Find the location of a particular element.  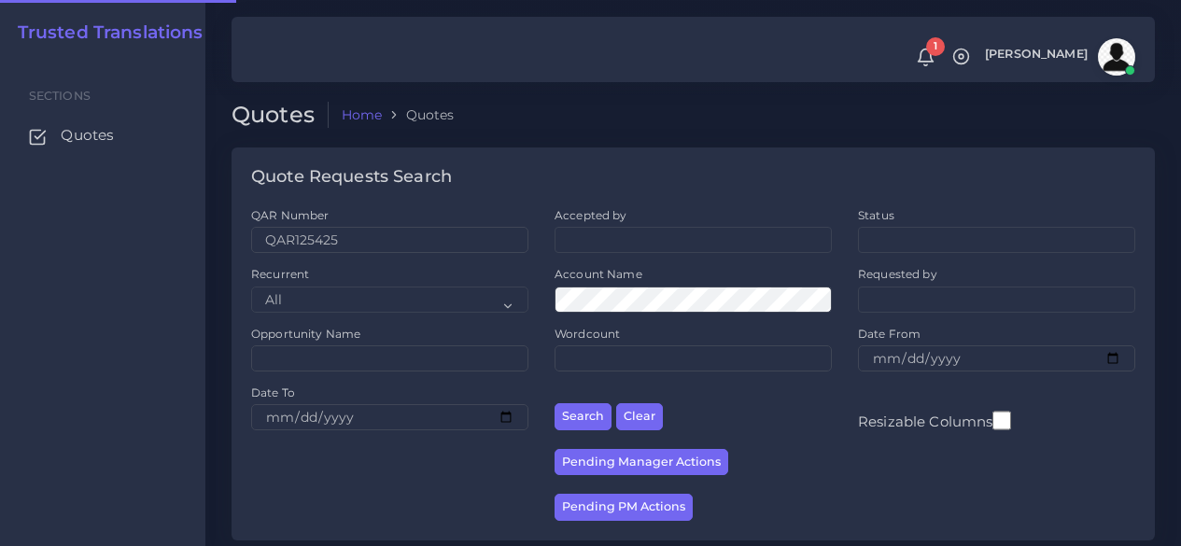

button: Pending PM Actions is located at coordinates (624, 507).